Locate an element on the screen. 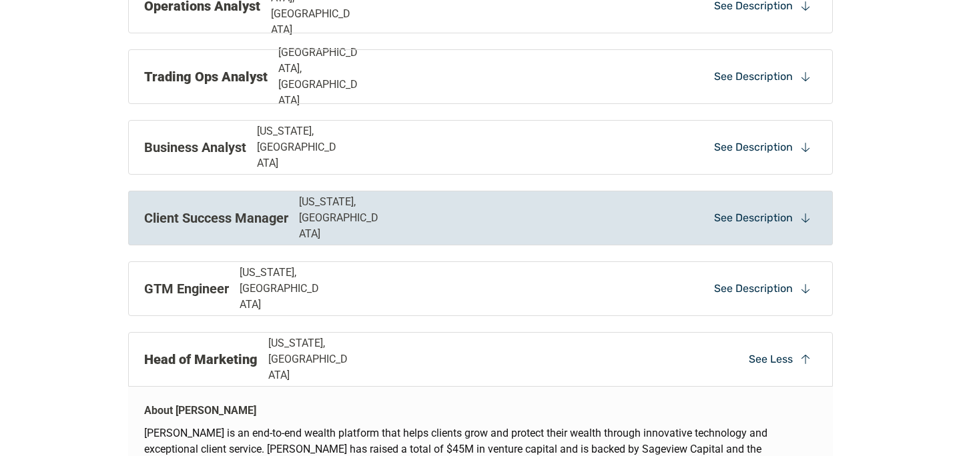  p: See Less is located at coordinates (770, 360).